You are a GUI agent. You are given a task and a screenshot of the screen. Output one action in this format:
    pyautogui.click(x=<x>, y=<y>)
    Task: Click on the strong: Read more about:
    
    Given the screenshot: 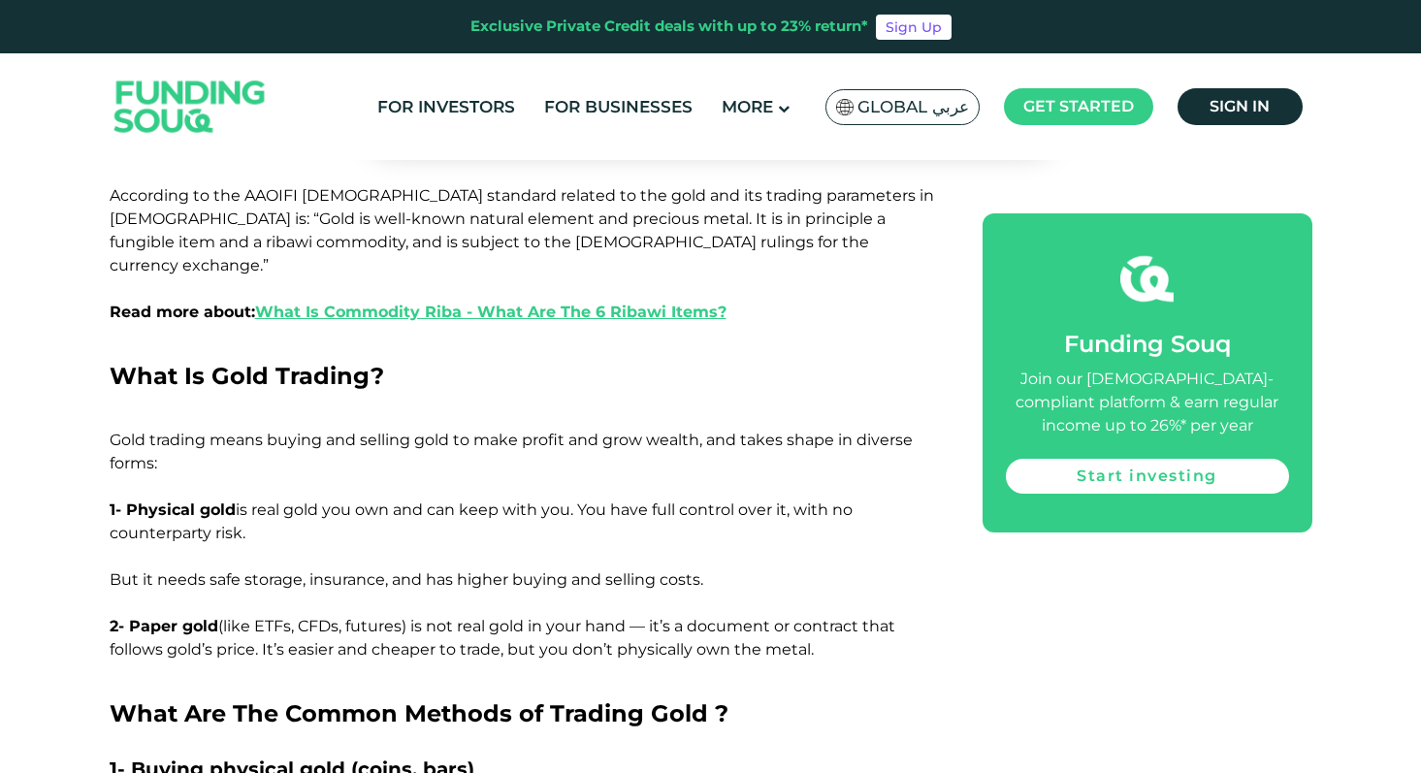 What is the action you would take?
    pyautogui.click(x=418, y=311)
    